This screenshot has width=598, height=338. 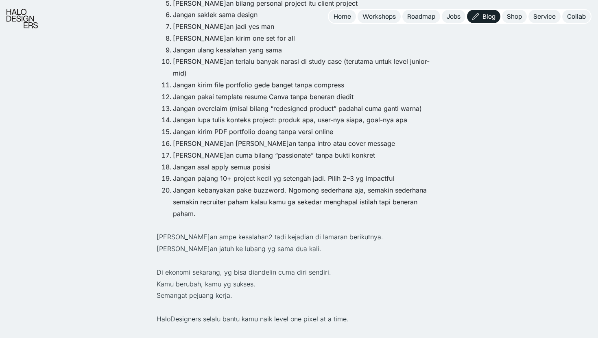 I want to click on div: Jobs, so click(x=454, y=16).